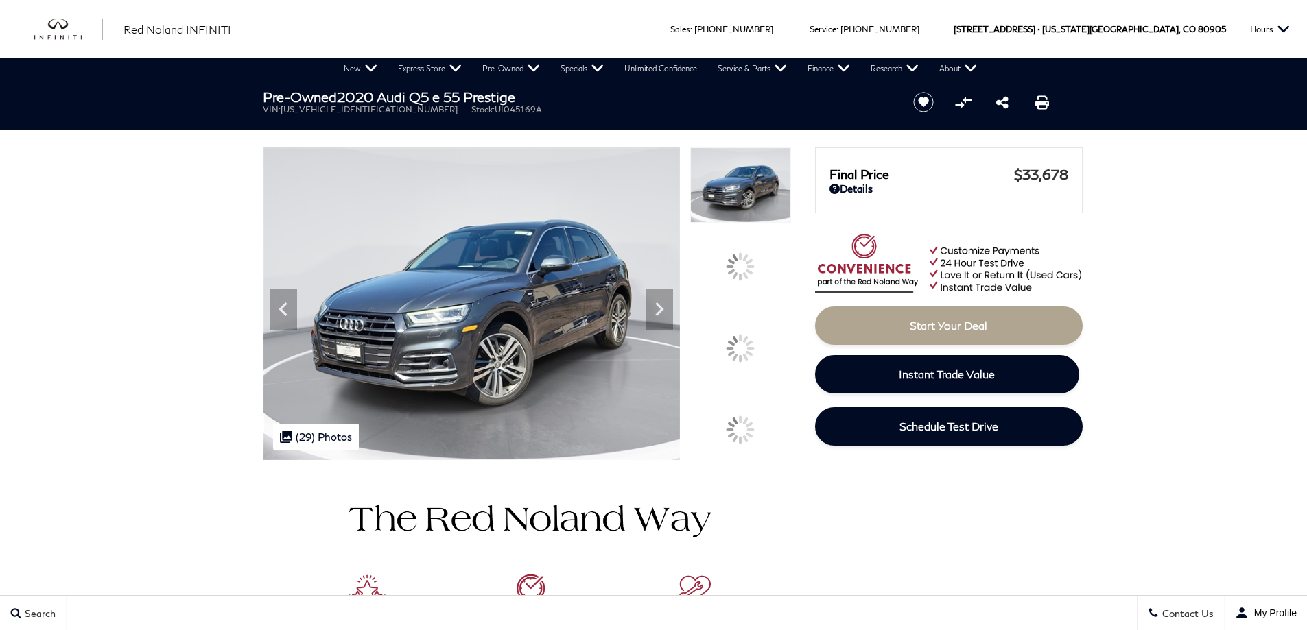 The width and height of the screenshot is (1307, 630). What do you see at coordinates (518, 109) in the screenshot?
I see `span: UI045169A` at bounding box center [518, 109].